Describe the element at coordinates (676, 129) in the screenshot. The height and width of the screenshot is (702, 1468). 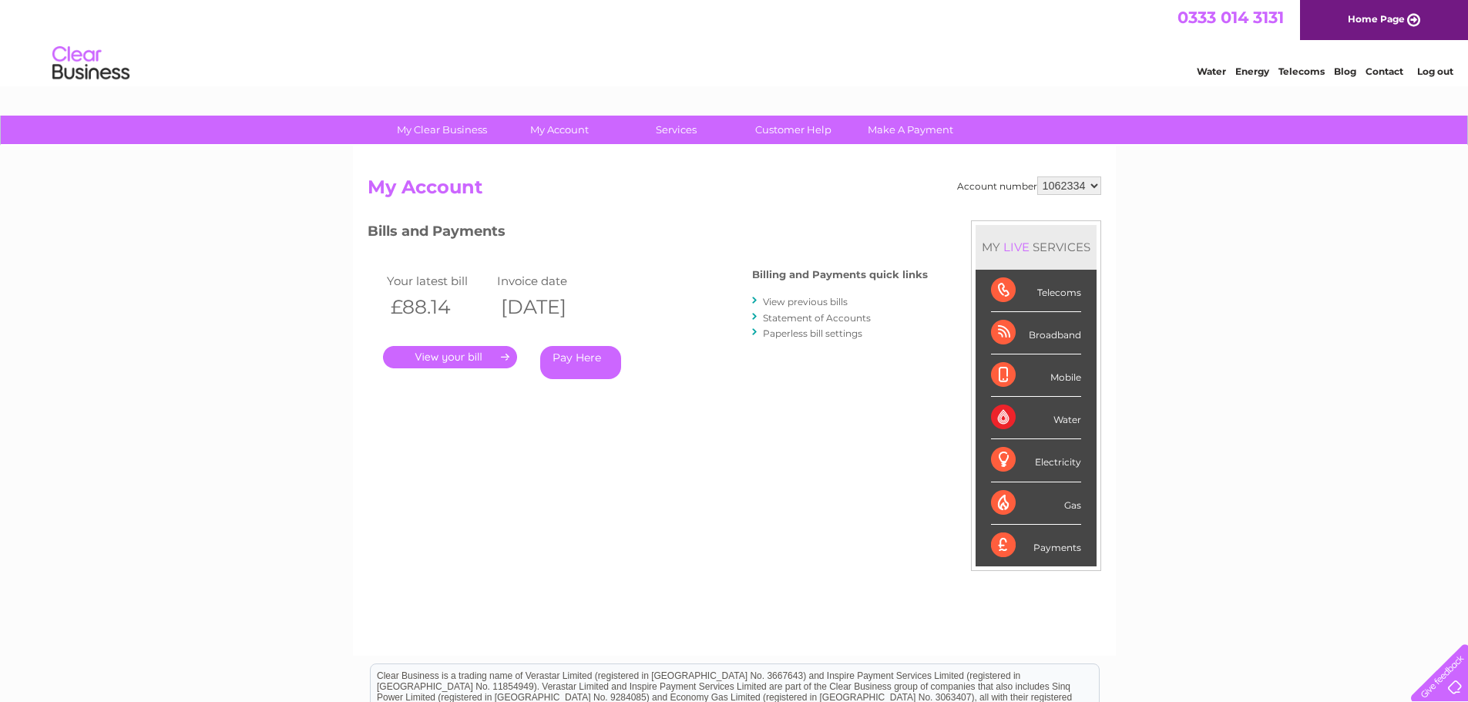
I see `a: Services` at that location.